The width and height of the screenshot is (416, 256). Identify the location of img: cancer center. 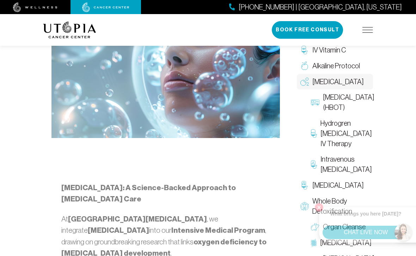
(106, 7).